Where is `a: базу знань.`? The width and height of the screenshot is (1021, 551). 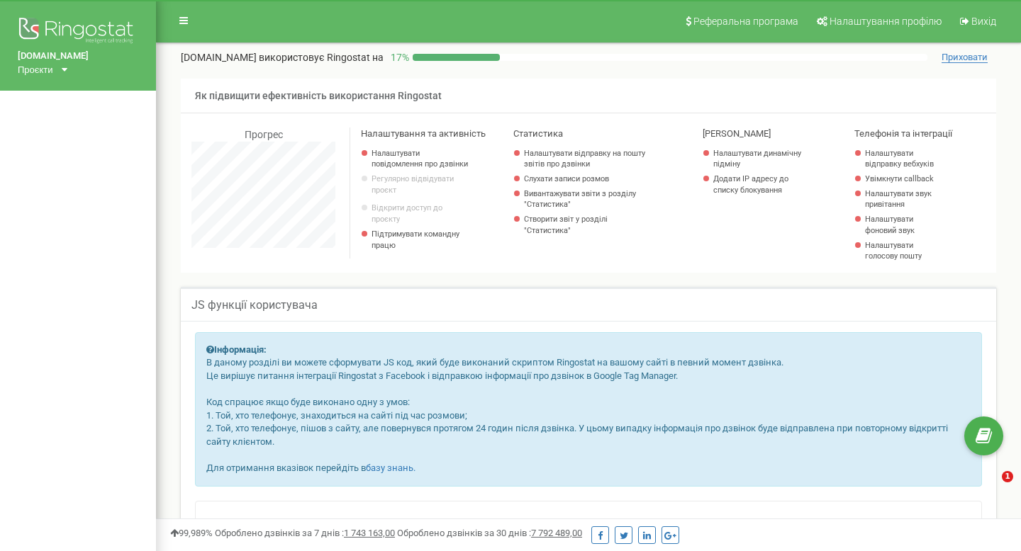 a: базу знань. is located at coordinates (391, 468).